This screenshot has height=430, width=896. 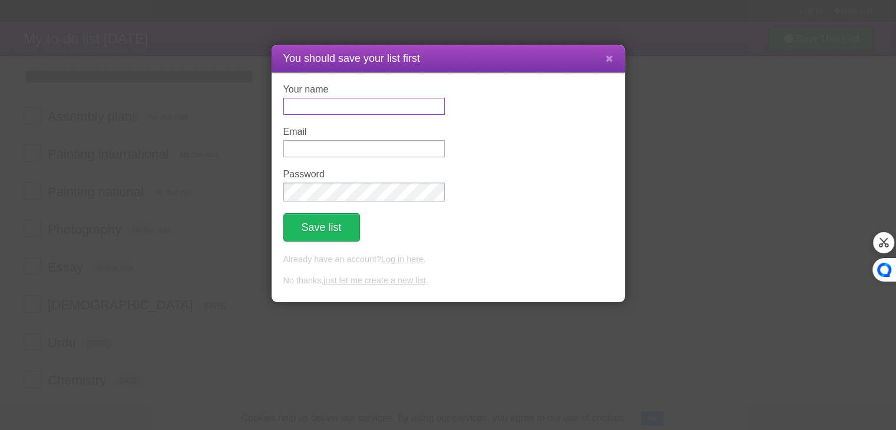 I want to click on a: Log in here, so click(x=402, y=259).